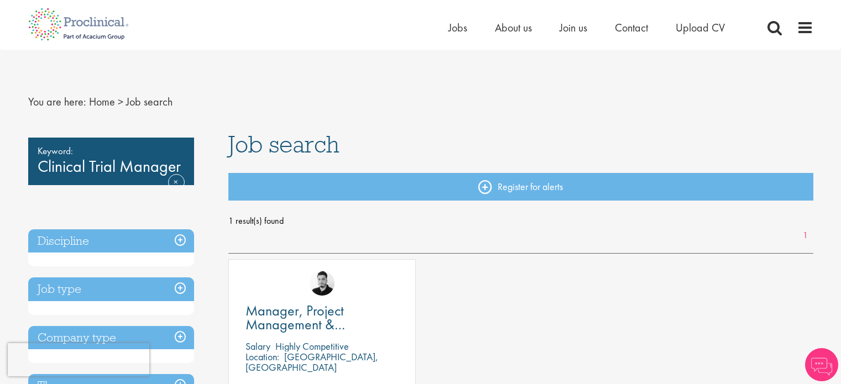 Image resolution: width=841 pixels, height=384 pixels. Describe the element at coordinates (513, 28) in the screenshot. I see `a: About us` at that location.